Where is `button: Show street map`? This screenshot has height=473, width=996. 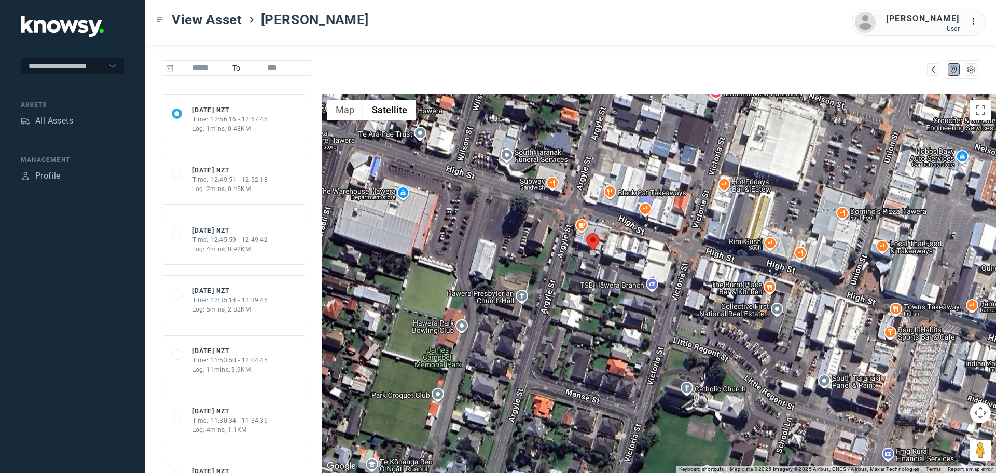
button: Show street map is located at coordinates (345, 110).